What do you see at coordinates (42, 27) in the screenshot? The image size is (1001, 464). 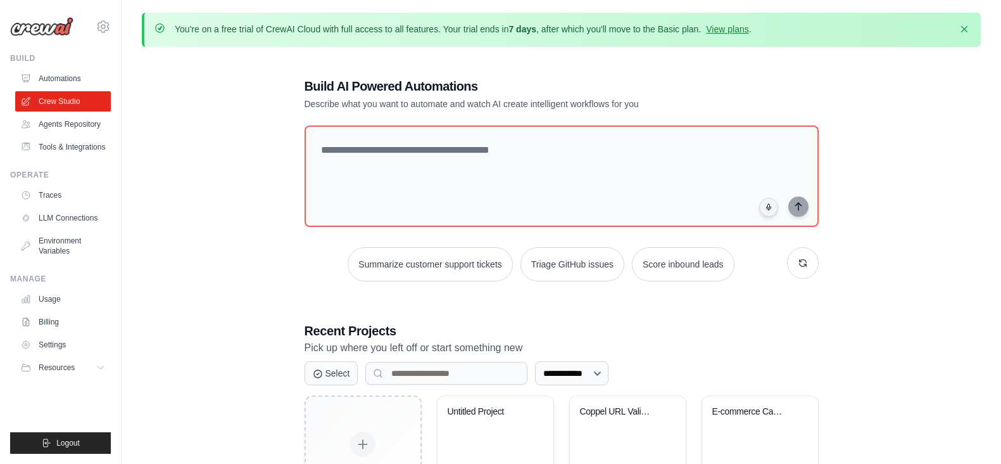 I see `img: Logo` at bounding box center [42, 27].